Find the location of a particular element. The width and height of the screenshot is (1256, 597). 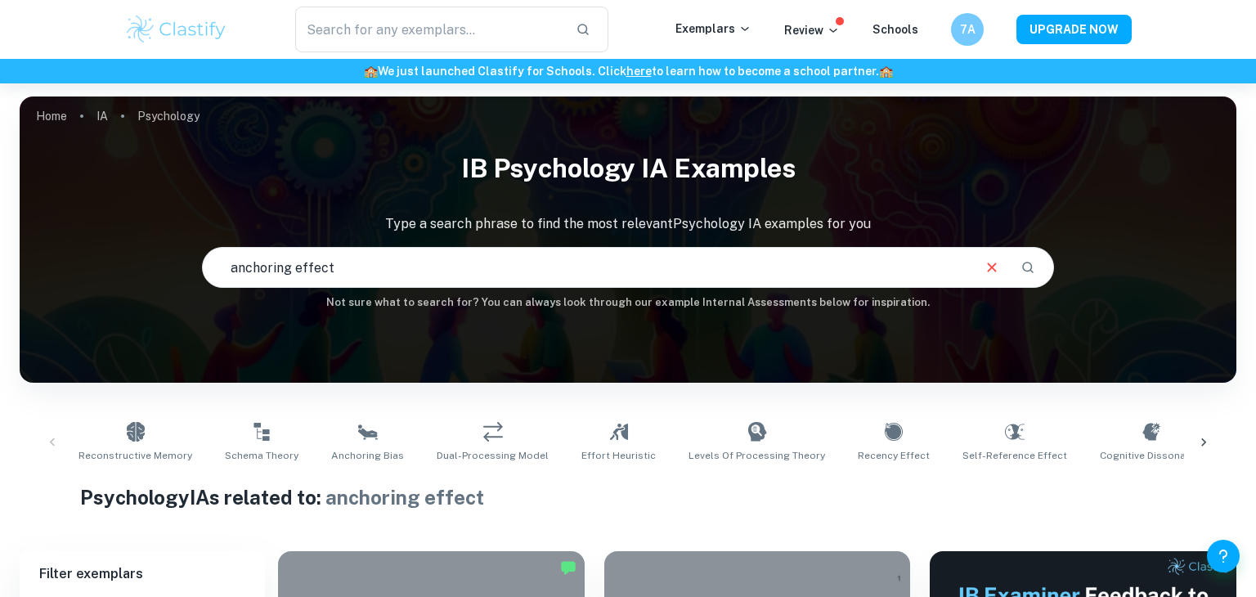

button: Help and Feedback is located at coordinates (1224, 556).